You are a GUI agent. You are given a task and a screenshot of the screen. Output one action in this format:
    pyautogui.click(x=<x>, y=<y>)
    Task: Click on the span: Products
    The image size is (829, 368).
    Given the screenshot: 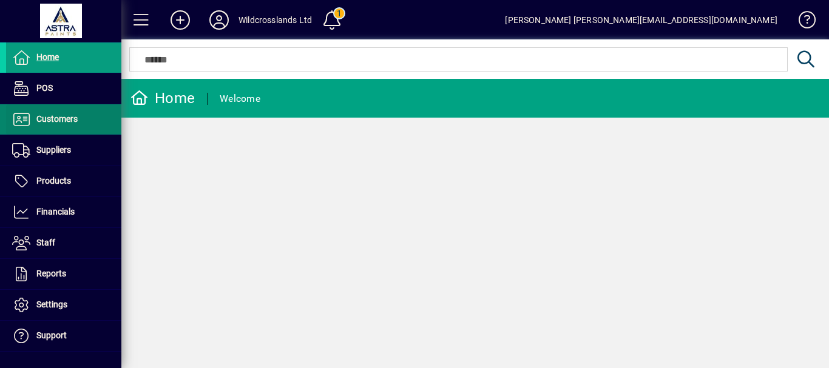 What is the action you would take?
    pyautogui.click(x=53, y=181)
    